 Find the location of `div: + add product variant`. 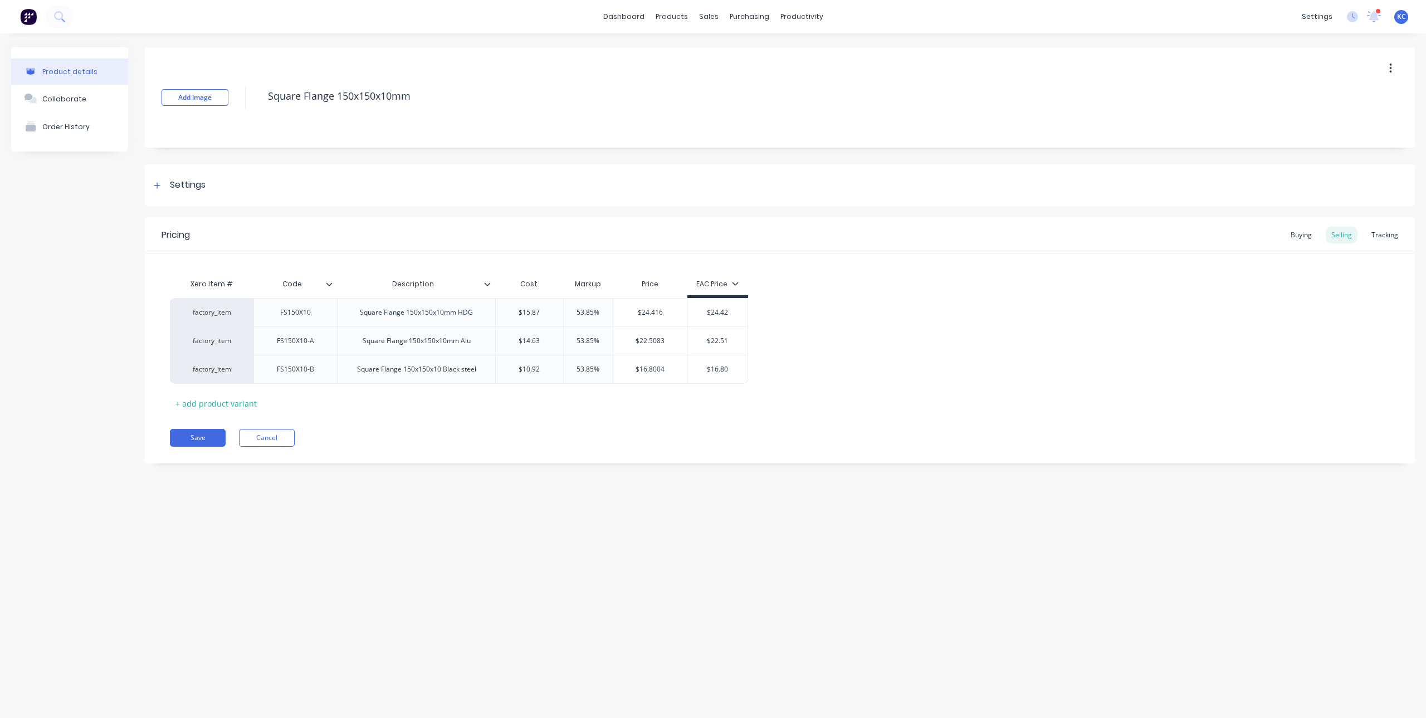

div: + add product variant is located at coordinates (216, 403).